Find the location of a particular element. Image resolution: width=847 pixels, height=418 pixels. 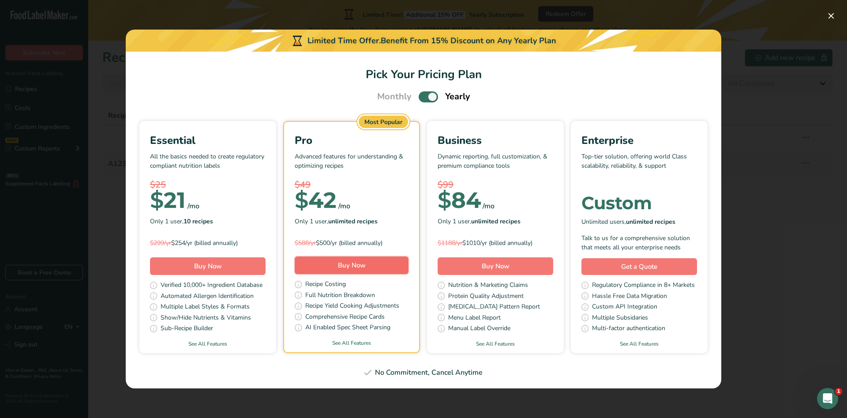

div: Essential is located at coordinates (208, 140).